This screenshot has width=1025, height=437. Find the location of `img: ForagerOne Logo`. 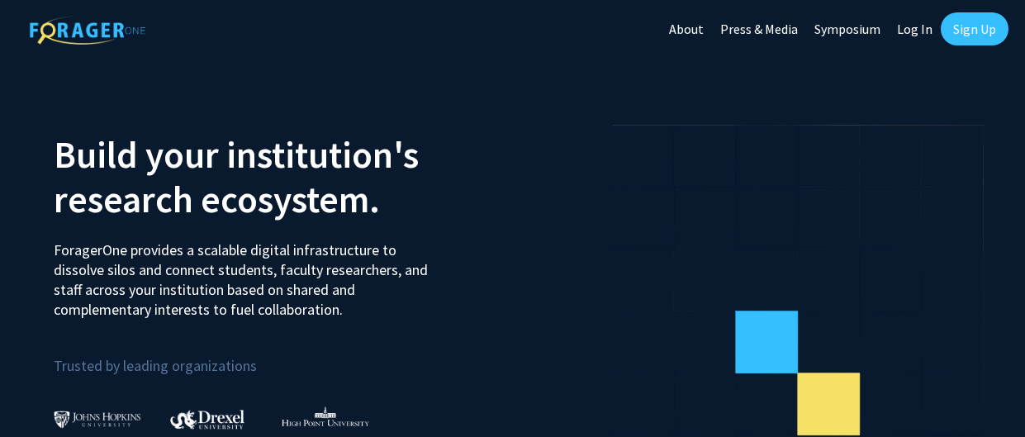

img: ForagerOne Logo is located at coordinates (88, 30).